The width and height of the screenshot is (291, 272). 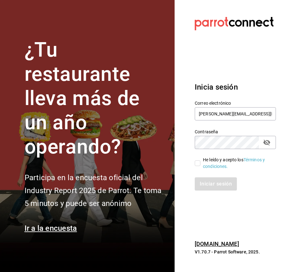 I want to click on h3: Inicia sesión, so click(x=235, y=87).